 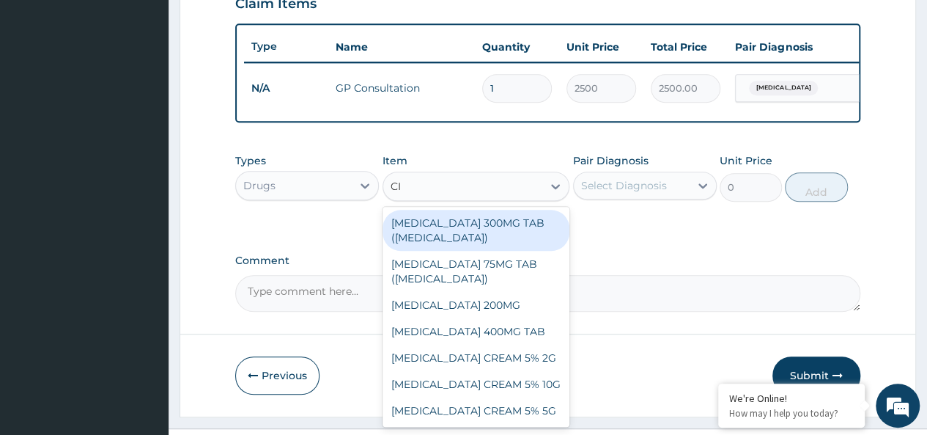 I want to click on th: Pair Diagnosis, so click(x=808, y=47).